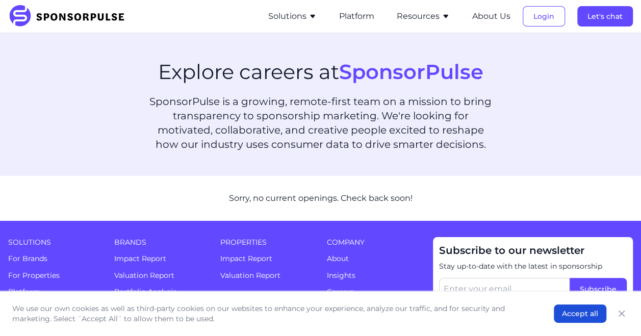 The image size is (641, 336). I want to click on a: About, so click(338, 259).